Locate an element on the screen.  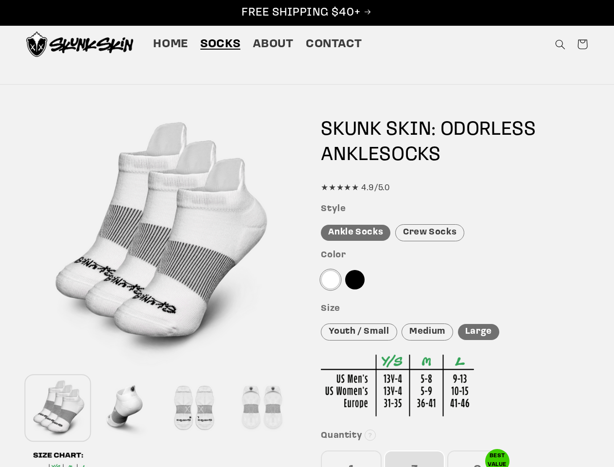
h3: Color is located at coordinates (454, 255).